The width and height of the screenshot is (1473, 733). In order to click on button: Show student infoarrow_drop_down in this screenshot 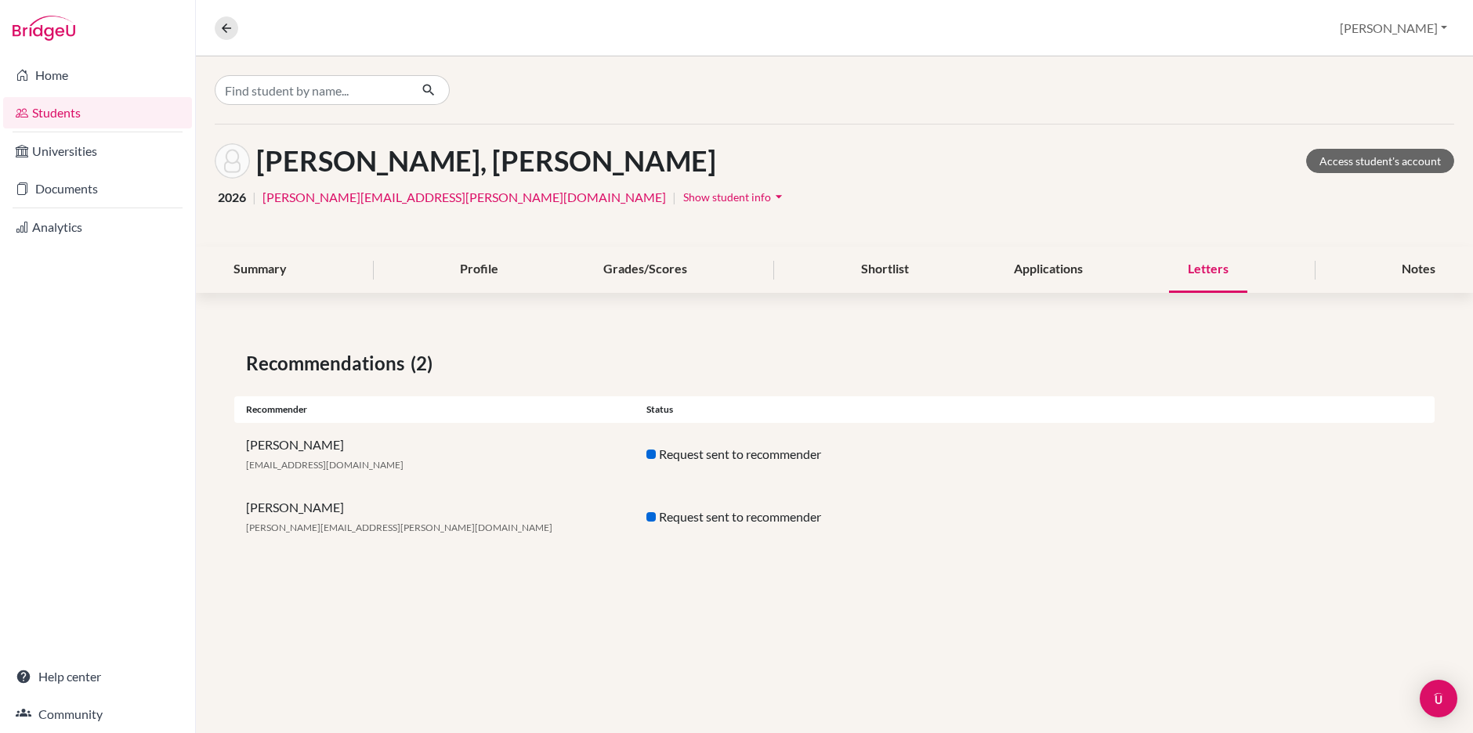, I will do `click(735, 197)`.